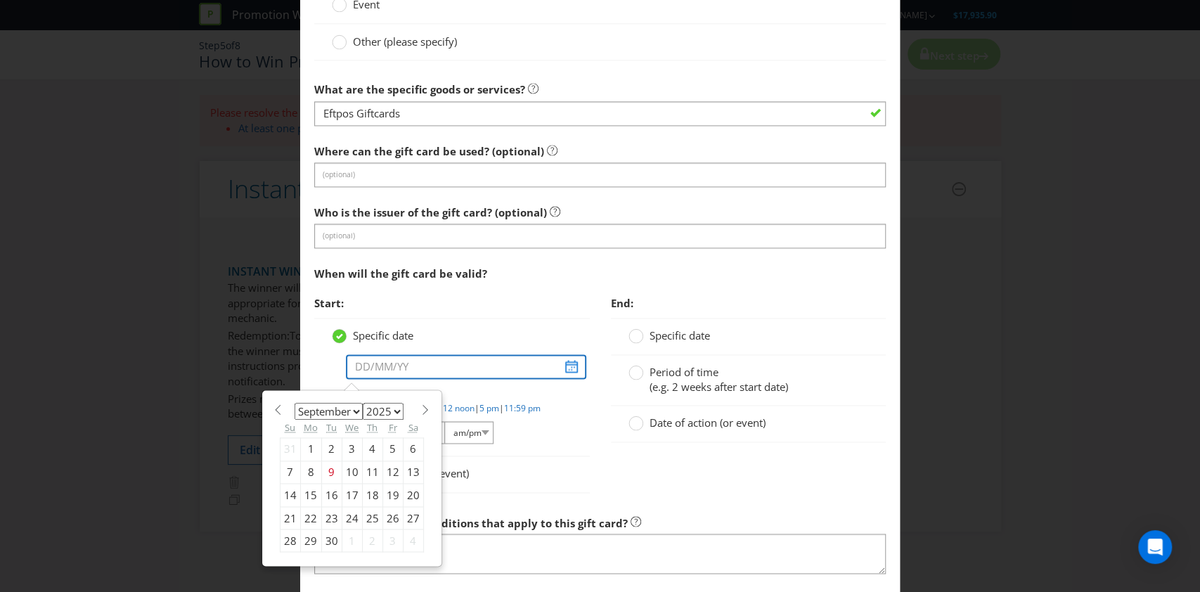  What do you see at coordinates (413, 427) in the screenshot?
I see `abbr: Saturday` at bounding box center [413, 427].